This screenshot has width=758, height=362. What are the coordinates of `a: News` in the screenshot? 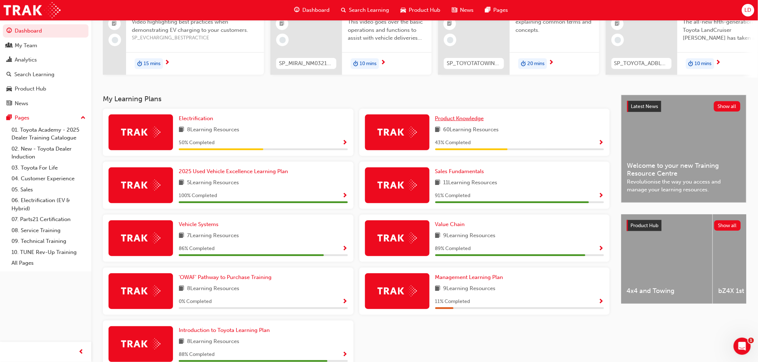 It's located at (45, 103).